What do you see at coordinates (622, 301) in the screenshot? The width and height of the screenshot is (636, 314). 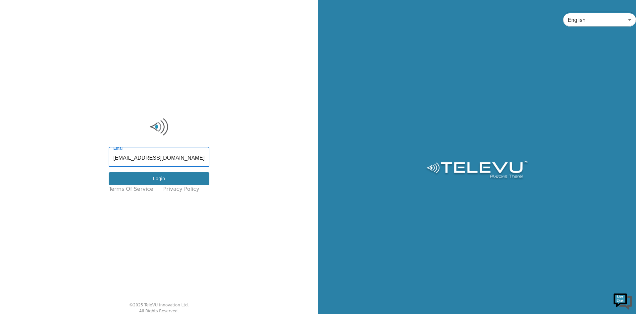 I see `img: Chat Widget` at bounding box center [622, 301].